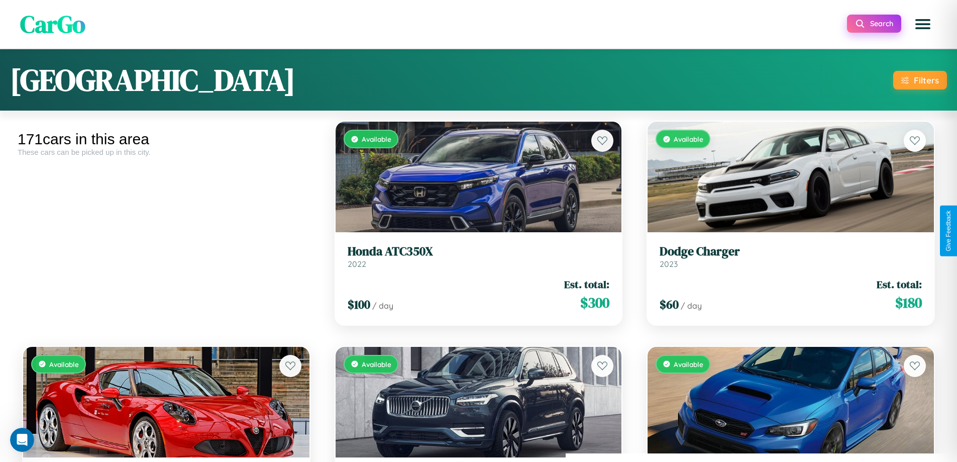 The height and width of the screenshot is (462, 957). Describe the element at coordinates (790, 256) in the screenshot. I see `a: Dodge Charger2023` at that location.